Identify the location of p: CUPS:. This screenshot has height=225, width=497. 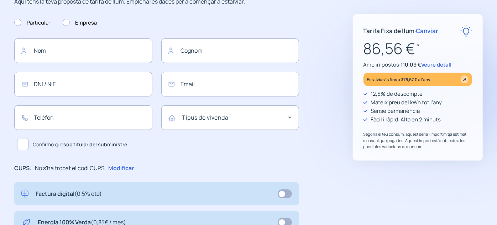
(23, 168).